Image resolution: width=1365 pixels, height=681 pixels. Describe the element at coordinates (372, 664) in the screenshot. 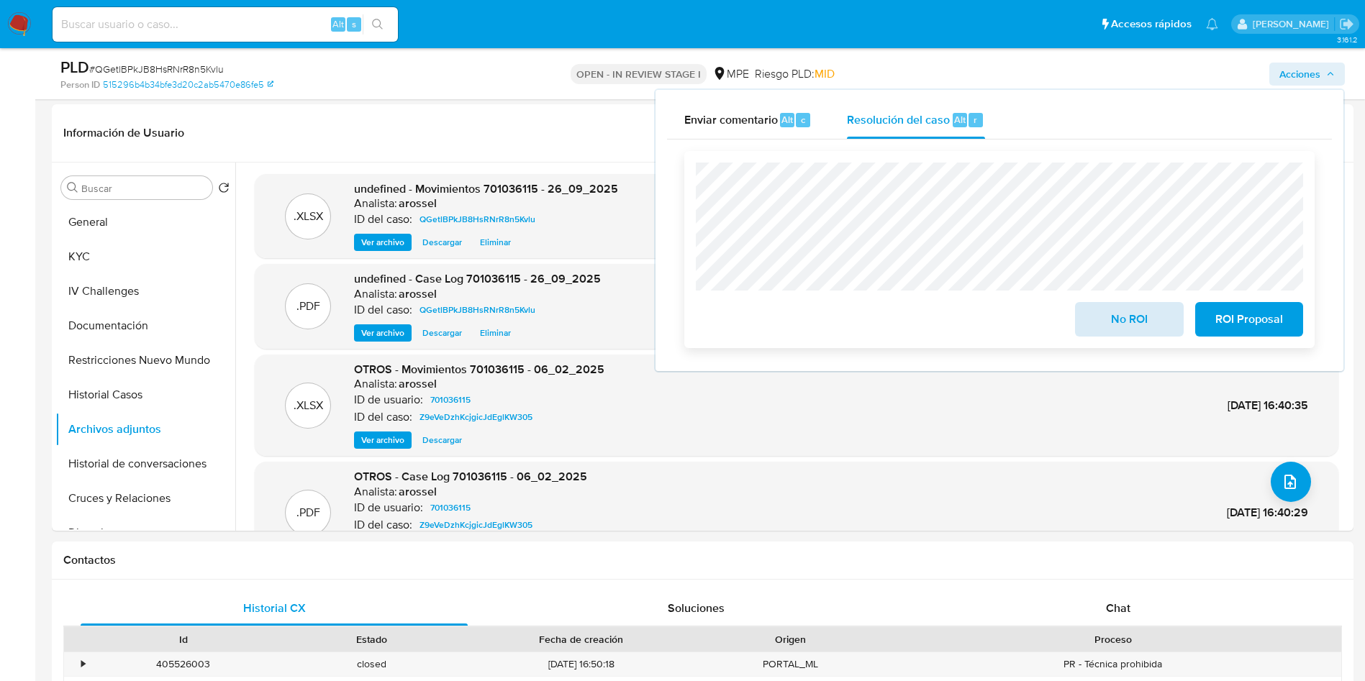

I see `div: closed` at that location.